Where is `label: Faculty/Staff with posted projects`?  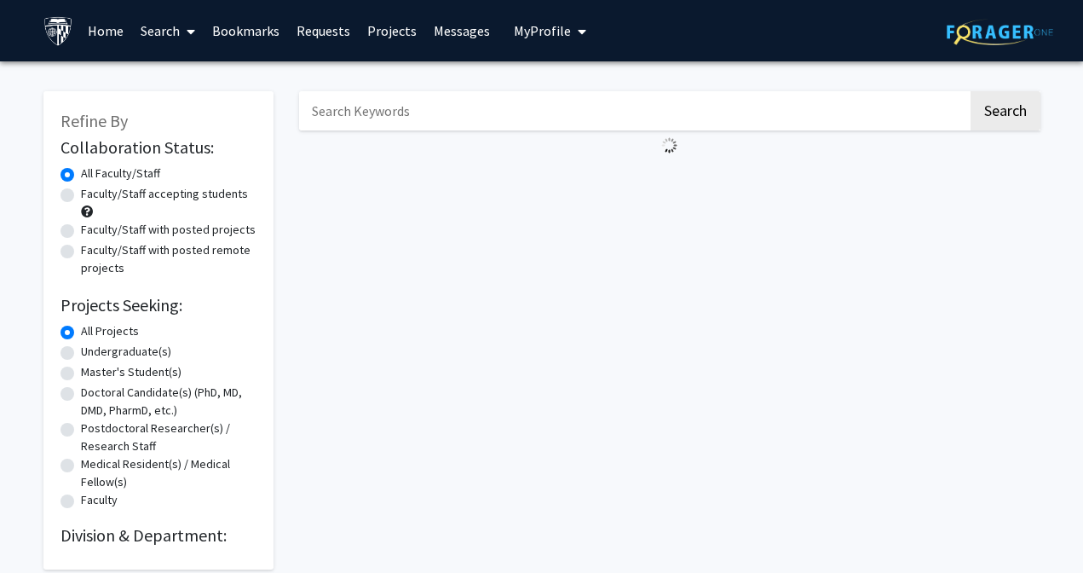 label: Faculty/Staff with posted projects is located at coordinates (168, 229).